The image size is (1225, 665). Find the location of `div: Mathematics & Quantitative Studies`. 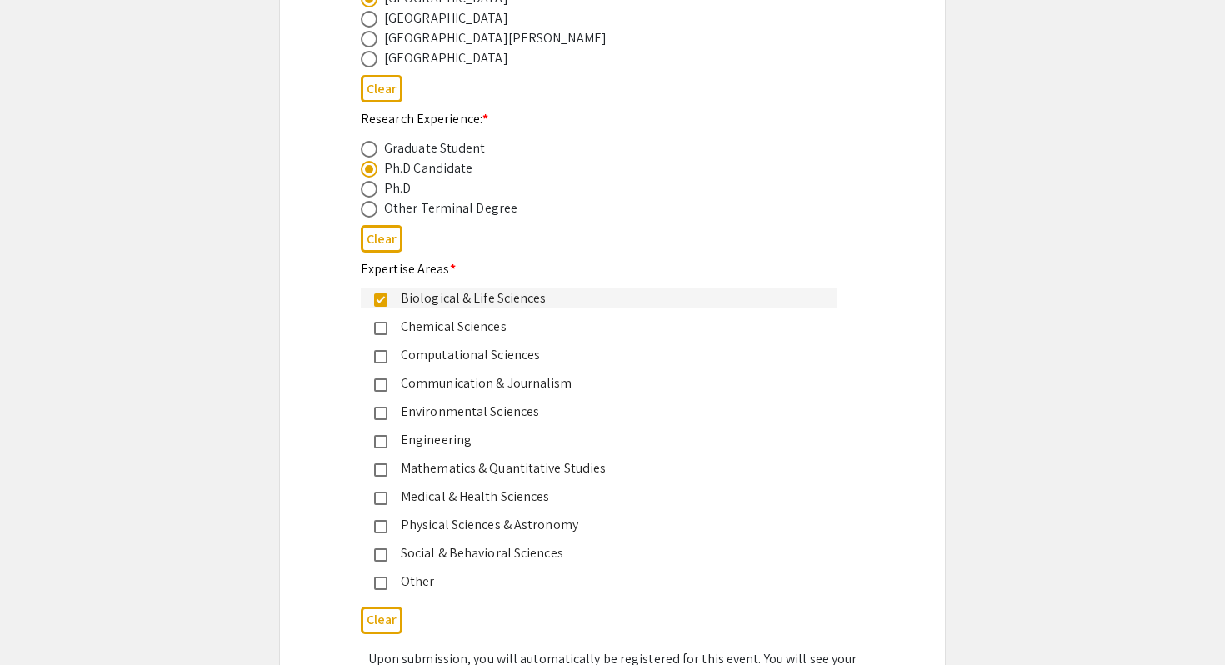

div: Mathematics & Quantitative Studies is located at coordinates (606, 468).